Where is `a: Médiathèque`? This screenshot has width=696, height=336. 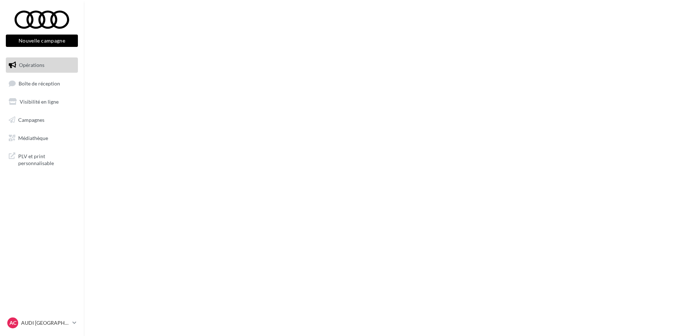 a: Médiathèque is located at coordinates (42, 138).